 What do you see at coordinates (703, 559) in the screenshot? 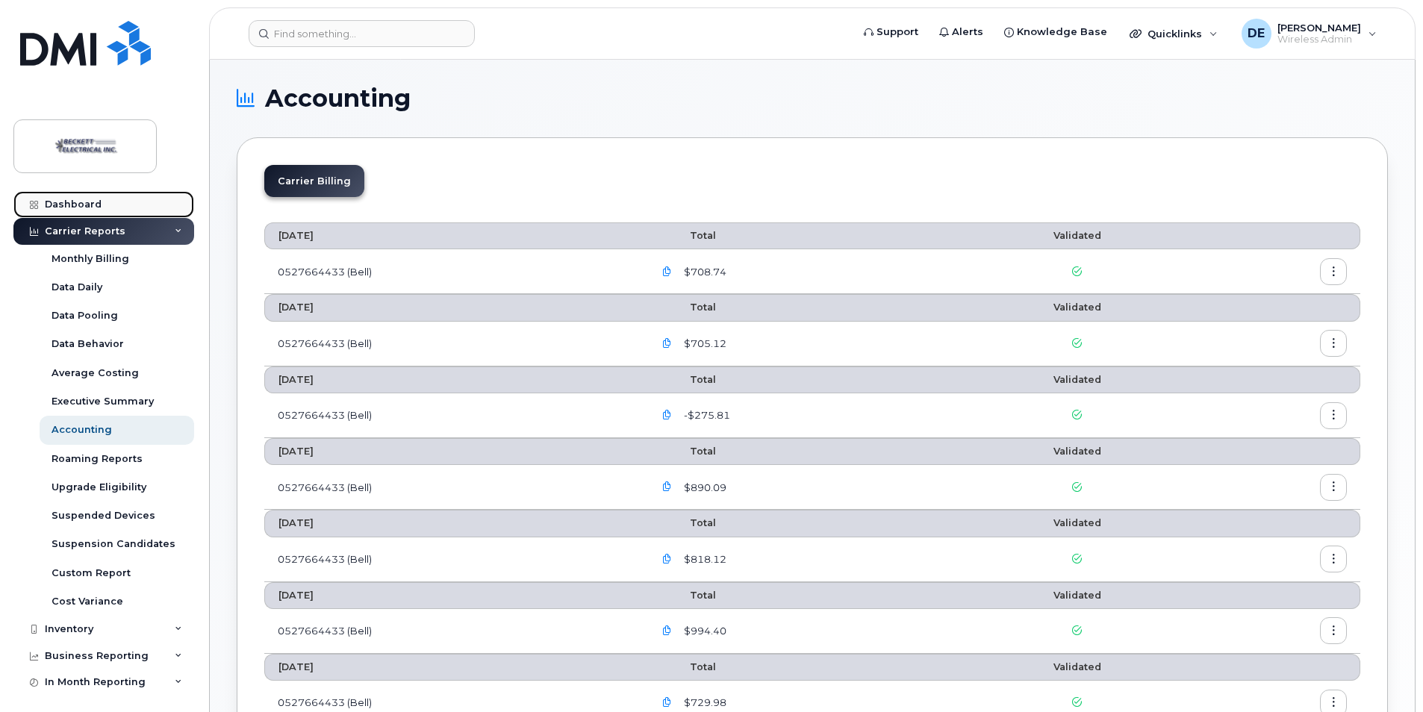
I see `span: $818.12` at bounding box center [703, 559].